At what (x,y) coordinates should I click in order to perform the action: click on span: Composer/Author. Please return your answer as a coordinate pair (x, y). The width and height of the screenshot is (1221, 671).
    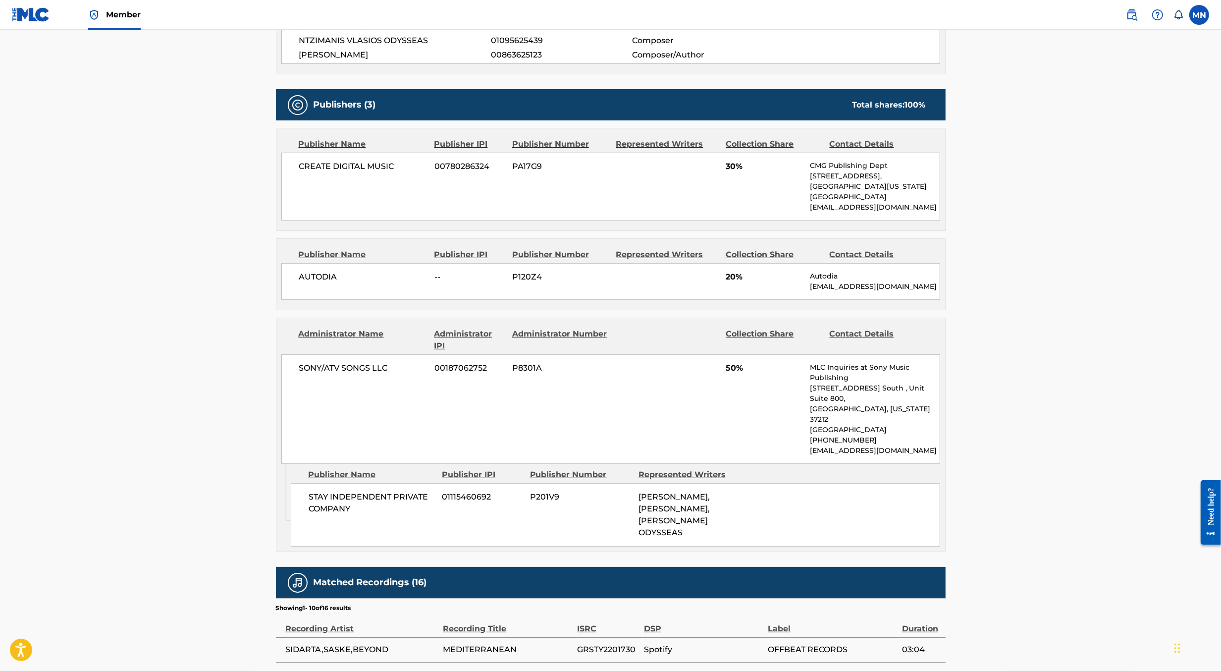
    Looking at the image, I should click on (696, 55).